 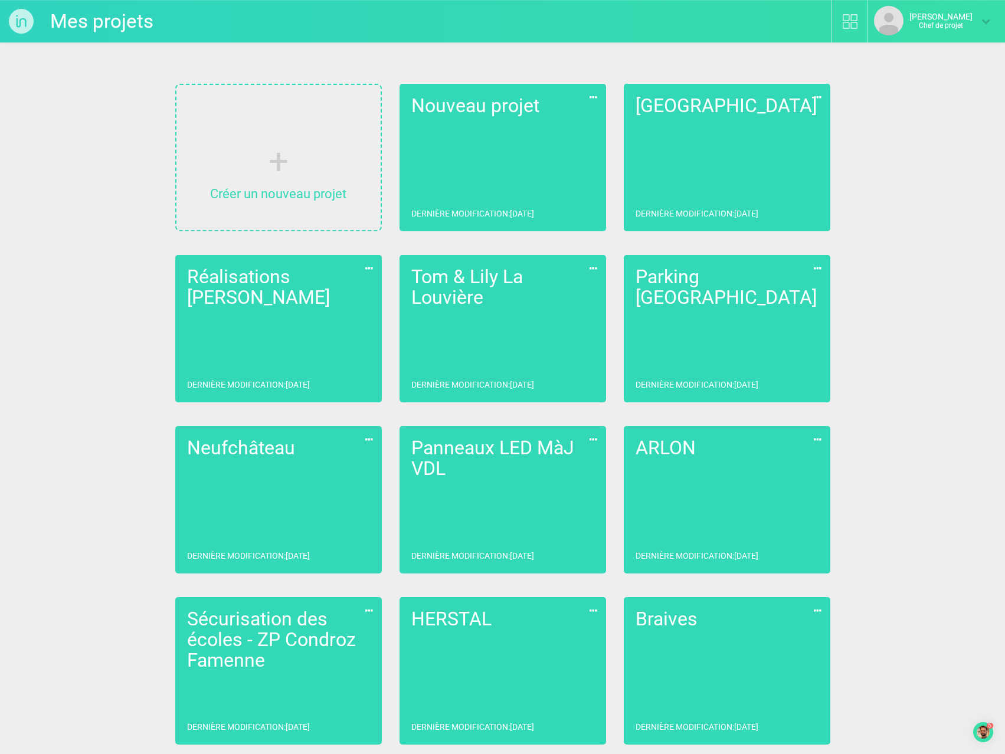 What do you see at coordinates (467, 287) in the screenshot?
I see `font: Tom & Lily La Louvière` at bounding box center [467, 287].